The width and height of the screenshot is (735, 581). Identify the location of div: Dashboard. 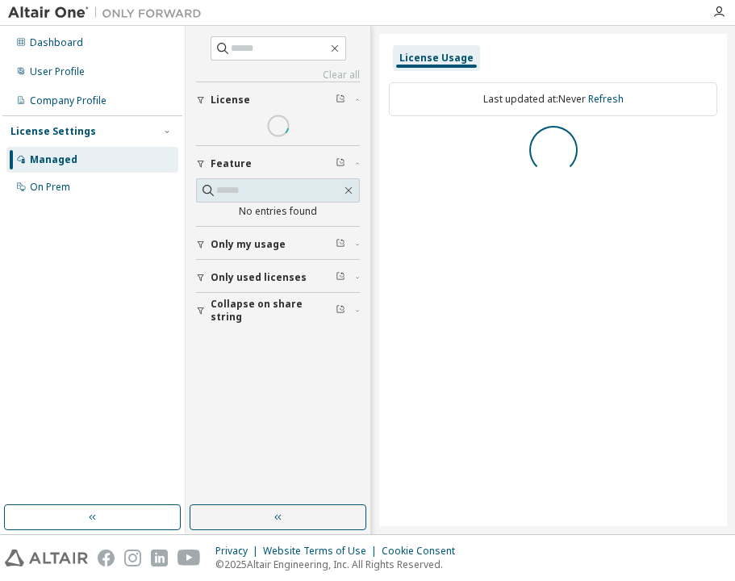
(56, 43).